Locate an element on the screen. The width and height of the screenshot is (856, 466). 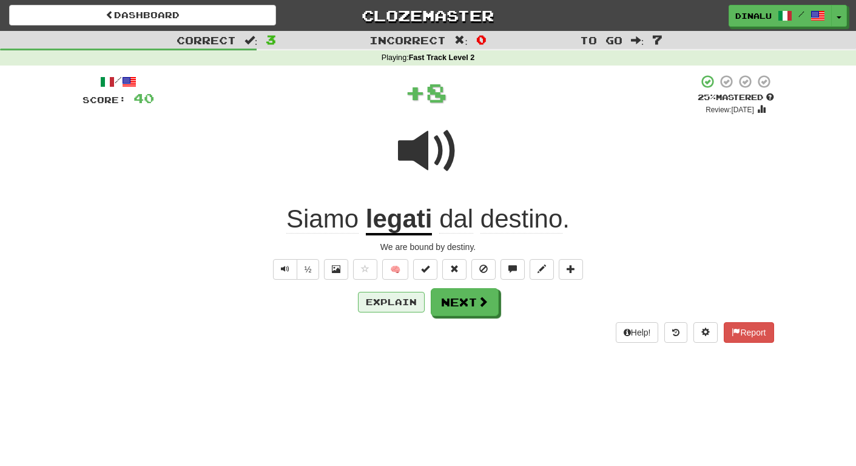
span: destino is located at coordinates (521, 219).